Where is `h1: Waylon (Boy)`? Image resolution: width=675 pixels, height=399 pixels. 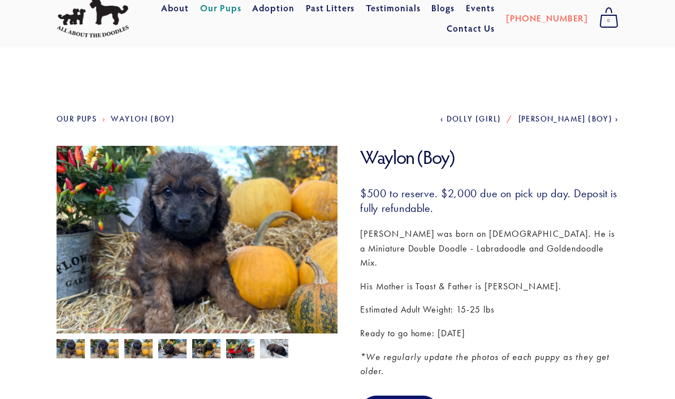
h1: Waylon (Boy) is located at coordinates (489, 157).